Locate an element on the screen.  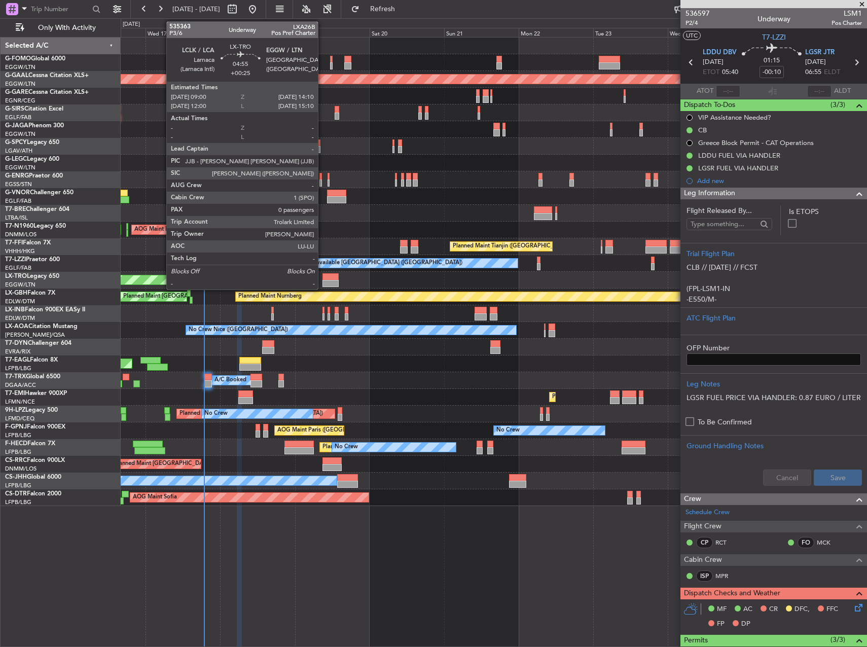
a: EGNR/CEG is located at coordinates (20, 100).